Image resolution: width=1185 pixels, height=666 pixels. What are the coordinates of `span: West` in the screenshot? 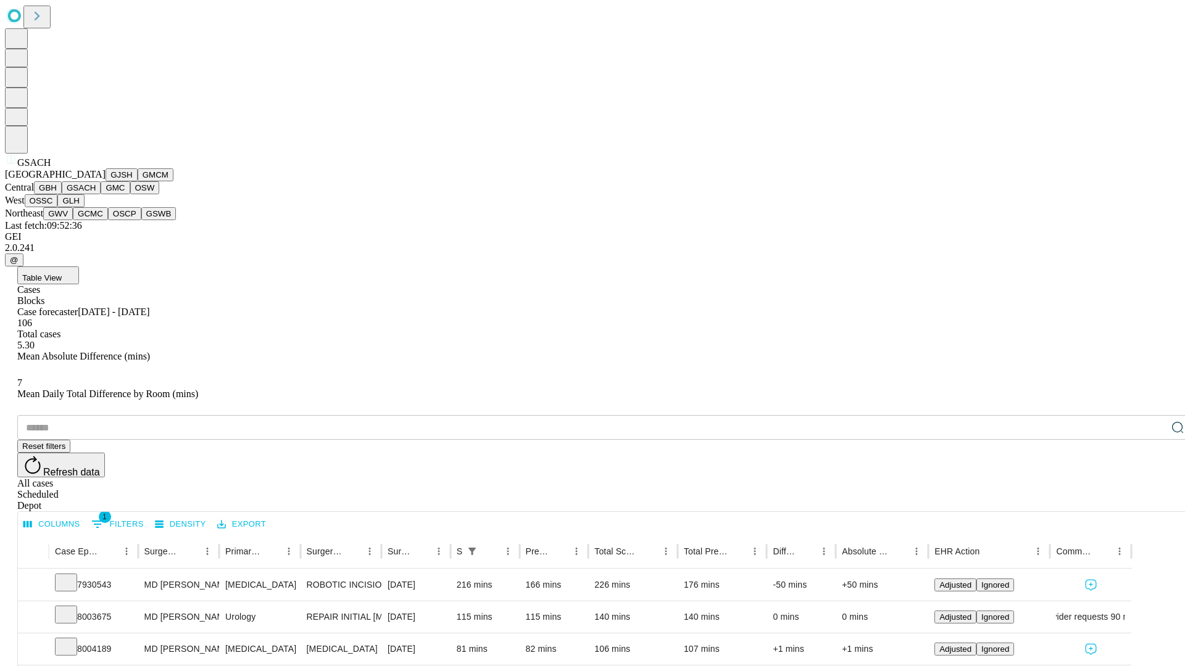 It's located at (15, 200).